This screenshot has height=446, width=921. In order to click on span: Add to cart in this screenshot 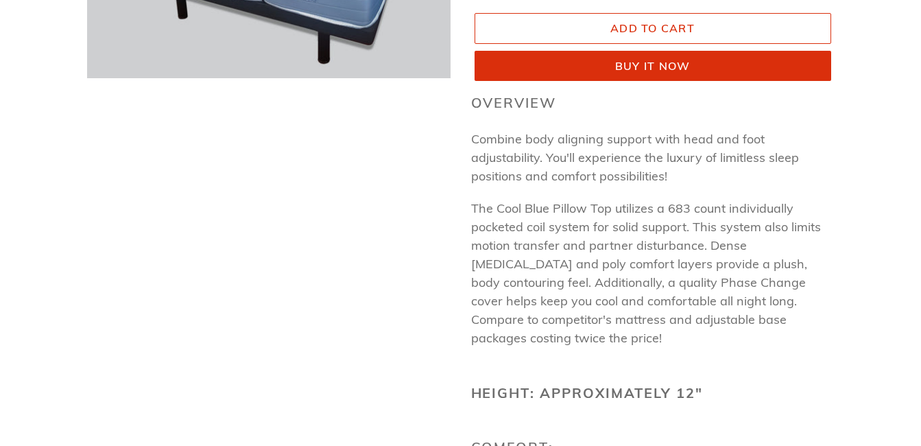, I will do `click(652, 28)`.